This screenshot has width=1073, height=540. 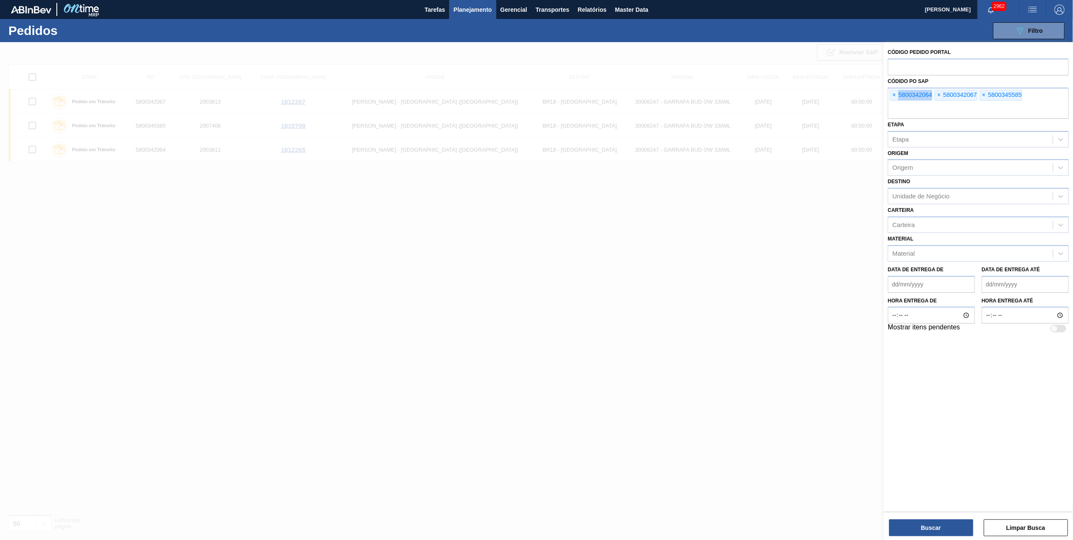 What do you see at coordinates (514, 10) in the screenshot?
I see `span: Gerencial` at bounding box center [514, 10].